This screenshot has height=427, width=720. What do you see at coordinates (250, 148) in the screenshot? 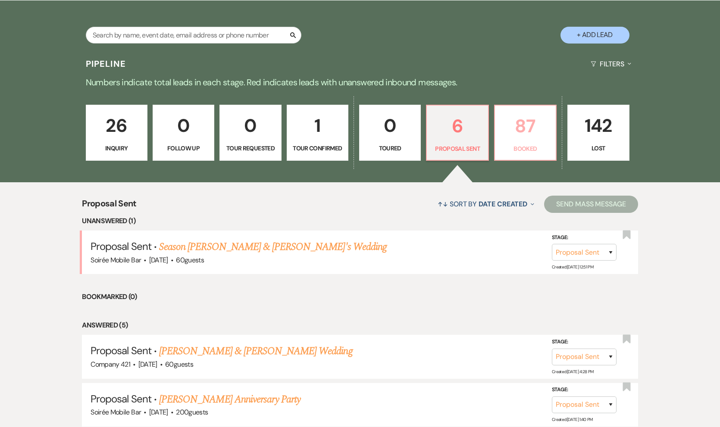
I see `p: Tour Requested` at bounding box center [250, 148].